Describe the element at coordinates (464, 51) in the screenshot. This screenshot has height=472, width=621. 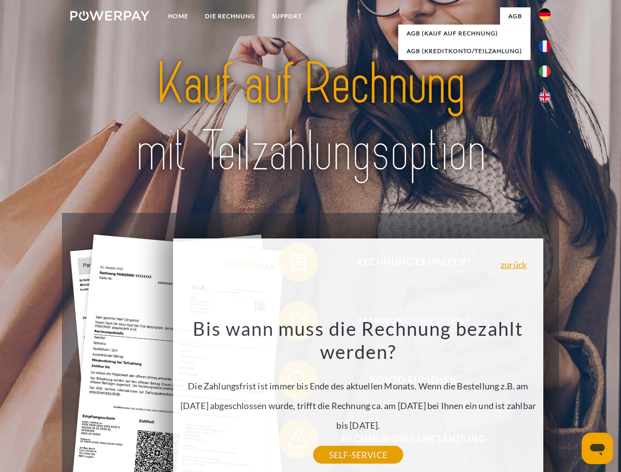
I see `a: AGB (Kreditkonto/Teilzahlung)` at that location.